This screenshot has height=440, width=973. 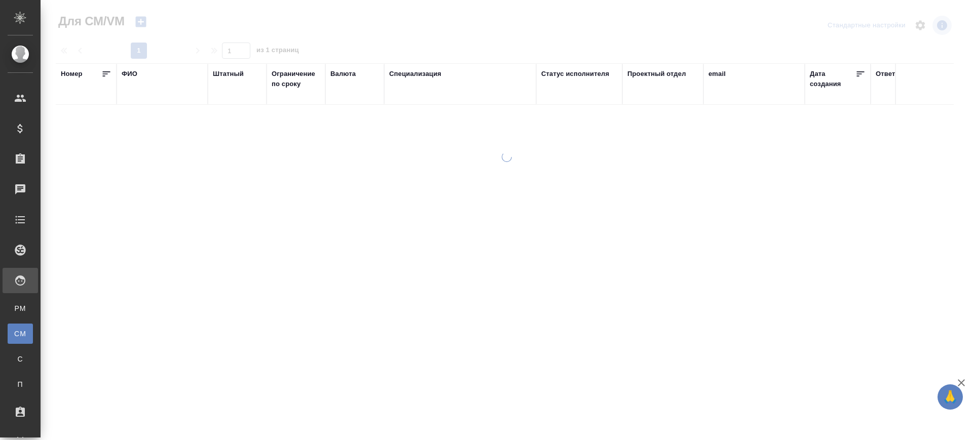 I want to click on div: Валюта, so click(x=343, y=74).